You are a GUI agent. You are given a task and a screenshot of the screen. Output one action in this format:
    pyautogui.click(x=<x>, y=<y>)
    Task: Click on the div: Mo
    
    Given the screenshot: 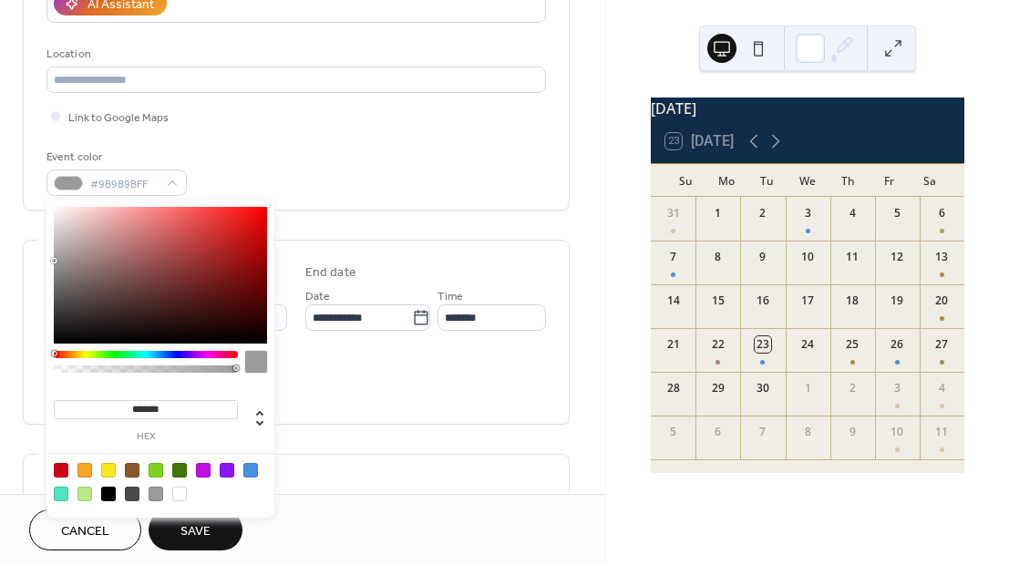 What is the action you would take?
    pyautogui.click(x=726, y=180)
    